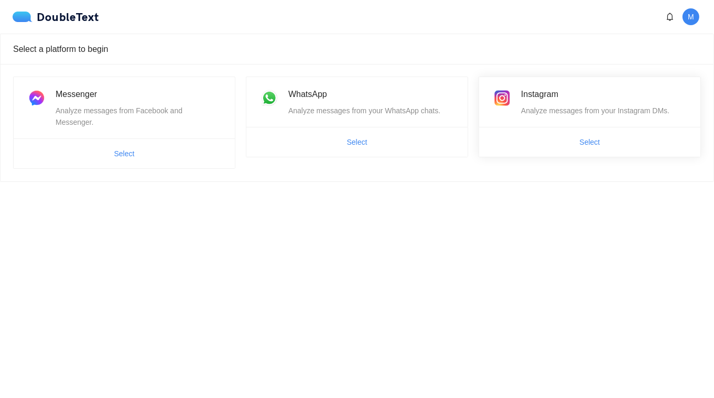 This screenshot has width=714, height=398. Describe the element at coordinates (372, 111) in the screenshot. I see `div: Analyze messages from your WhatsApp chats.` at that location.